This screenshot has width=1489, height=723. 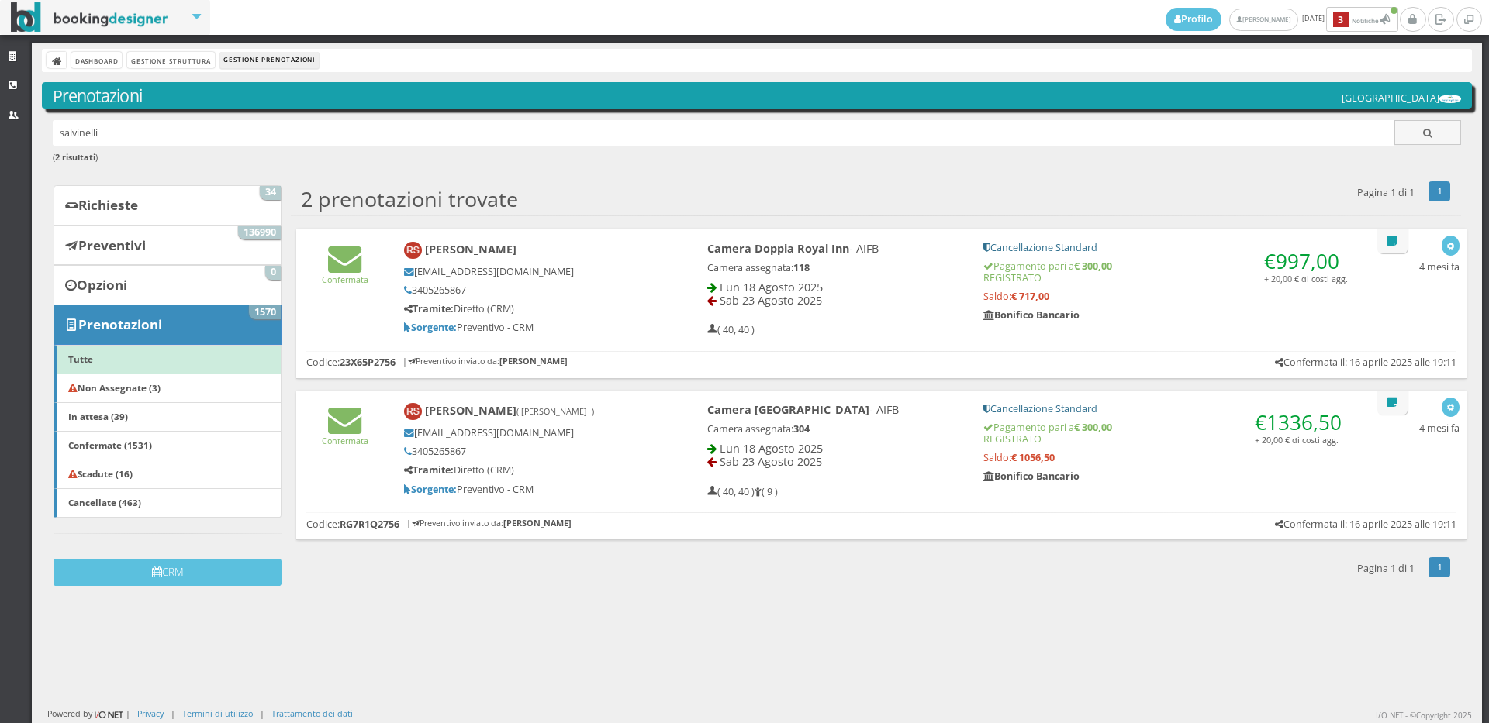 What do you see at coordinates (270, 193) in the screenshot?
I see `span: 34` at bounding box center [270, 193].